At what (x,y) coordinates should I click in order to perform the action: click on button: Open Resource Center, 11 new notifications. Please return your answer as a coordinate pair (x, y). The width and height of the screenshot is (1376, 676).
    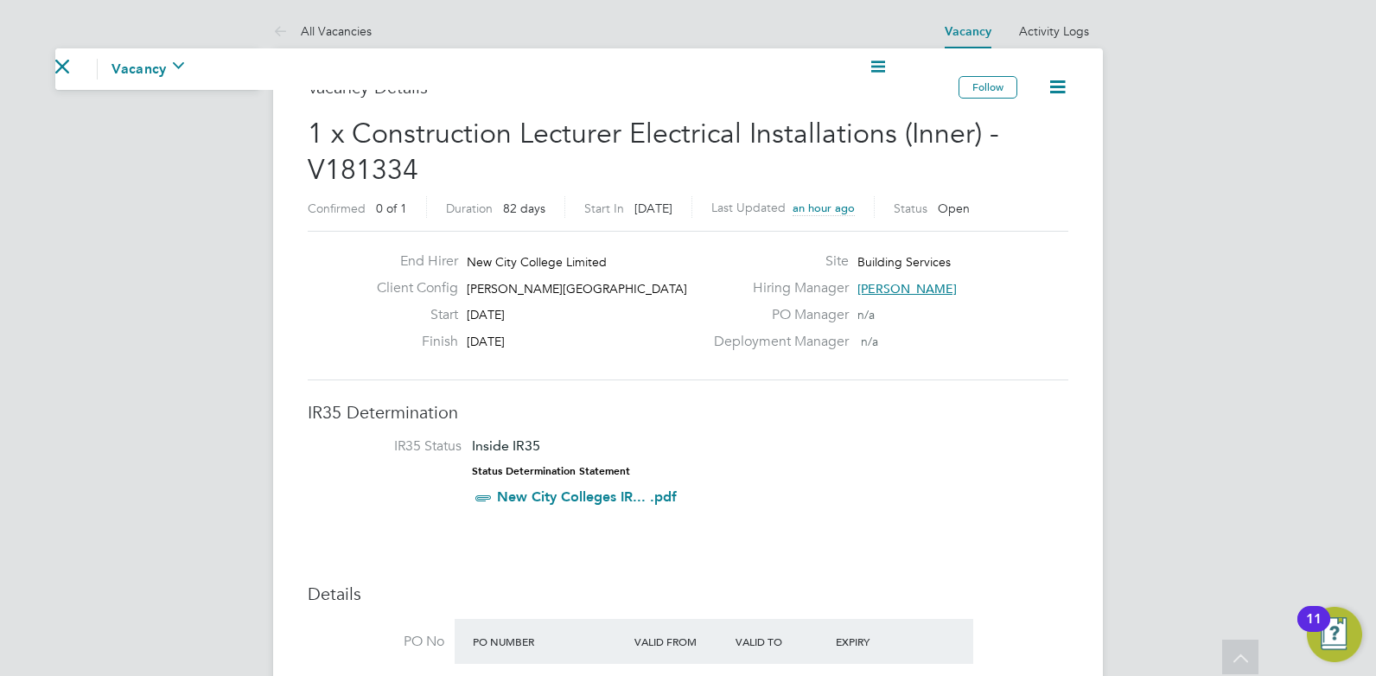
    Looking at the image, I should click on (1334, 634).